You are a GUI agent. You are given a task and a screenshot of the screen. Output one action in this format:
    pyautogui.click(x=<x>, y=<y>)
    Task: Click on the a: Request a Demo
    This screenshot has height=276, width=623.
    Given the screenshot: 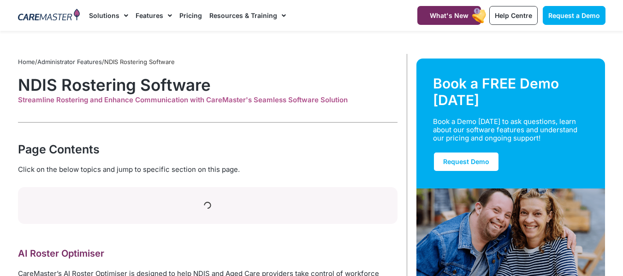 What is the action you would take?
    pyautogui.click(x=574, y=15)
    